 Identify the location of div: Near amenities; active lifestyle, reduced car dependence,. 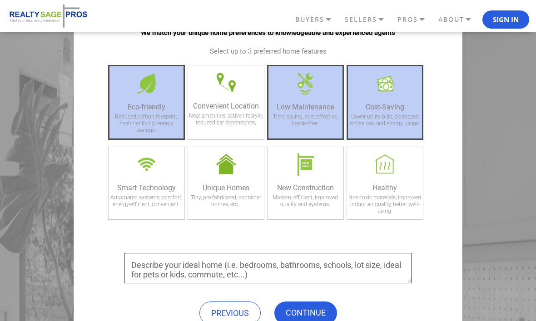
(226, 122).